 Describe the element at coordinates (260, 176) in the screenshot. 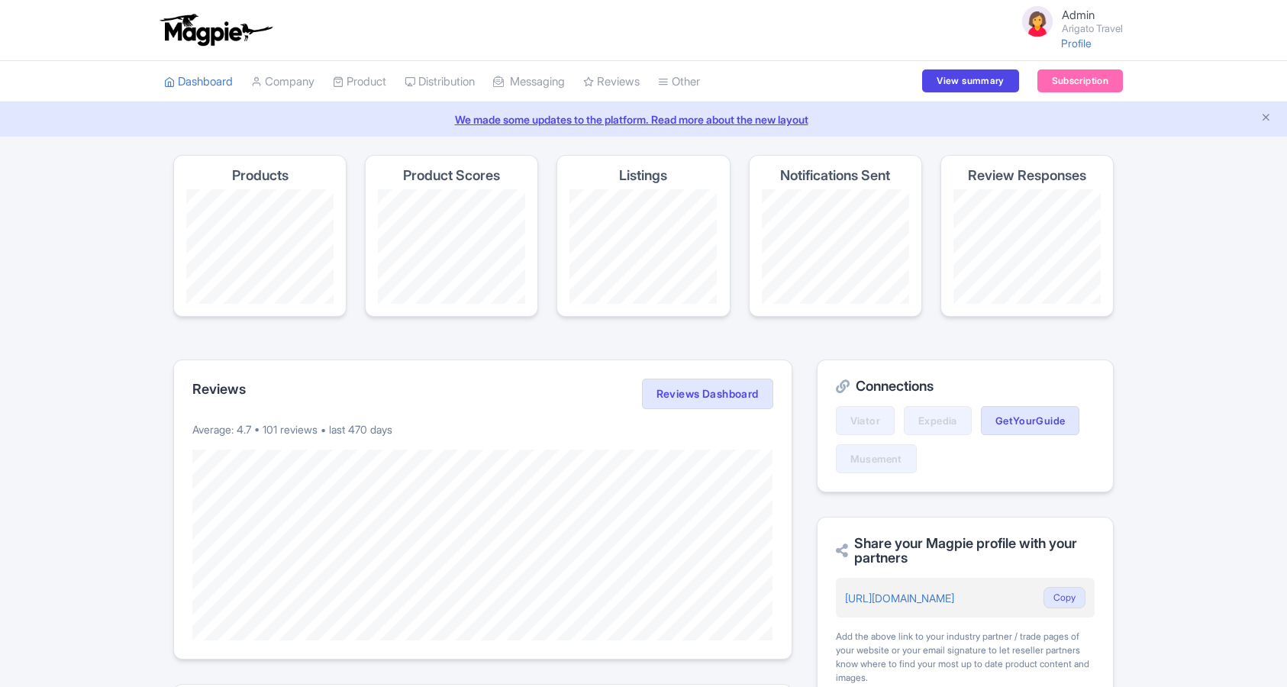

I see `h4: Products` at that location.